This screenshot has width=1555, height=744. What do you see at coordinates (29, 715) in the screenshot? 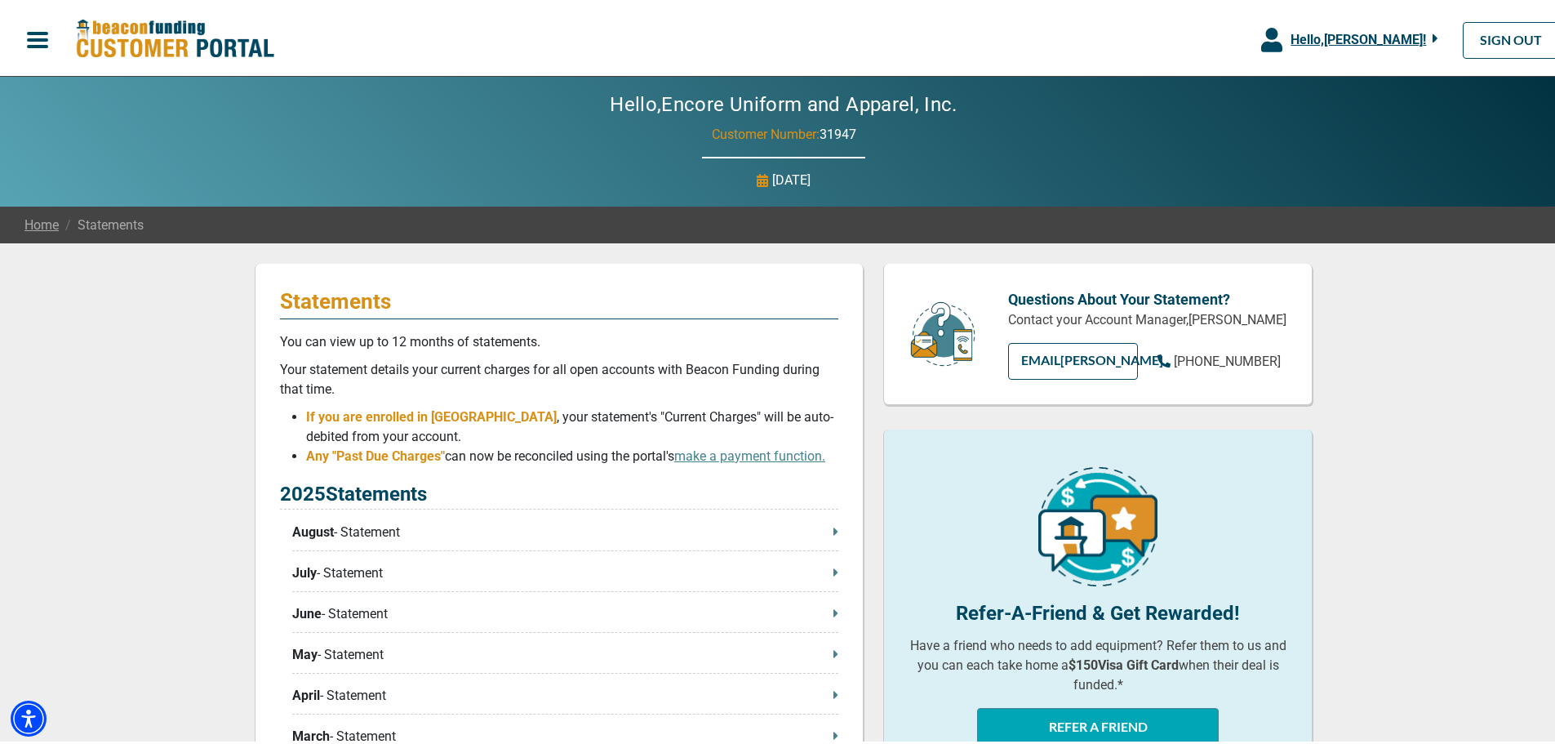
I see `div: Accessibility Menu` at bounding box center [29, 715].